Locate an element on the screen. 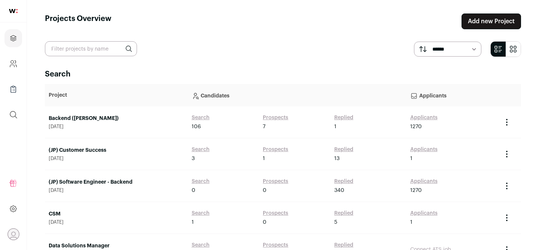 Image resolution: width=539 pixels, height=250 pixels. span: 340 is located at coordinates (339, 190).